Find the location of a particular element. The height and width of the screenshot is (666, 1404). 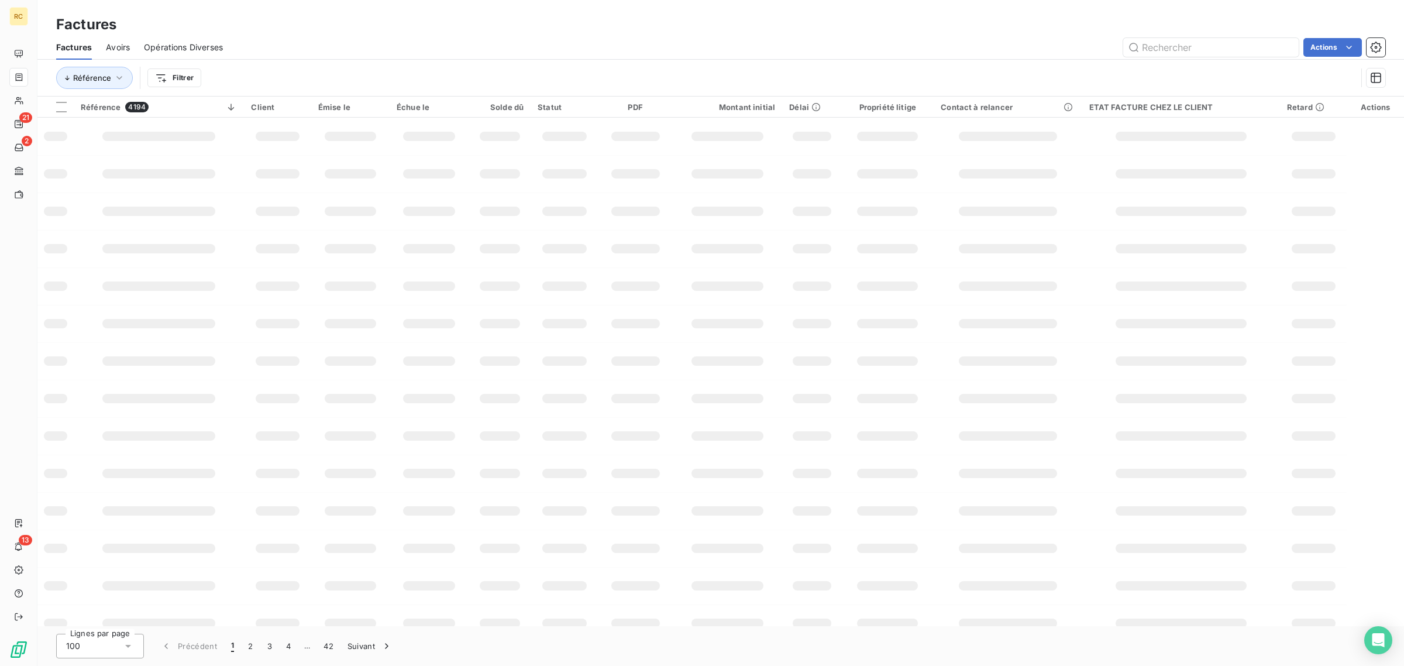

button: Référence is located at coordinates (94, 78).